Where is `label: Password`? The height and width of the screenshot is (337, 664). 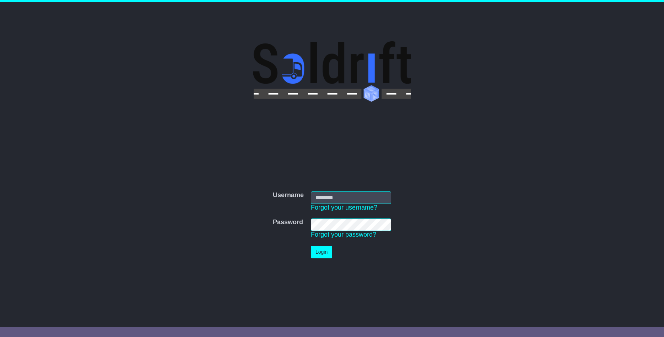 label: Password is located at coordinates (288, 222).